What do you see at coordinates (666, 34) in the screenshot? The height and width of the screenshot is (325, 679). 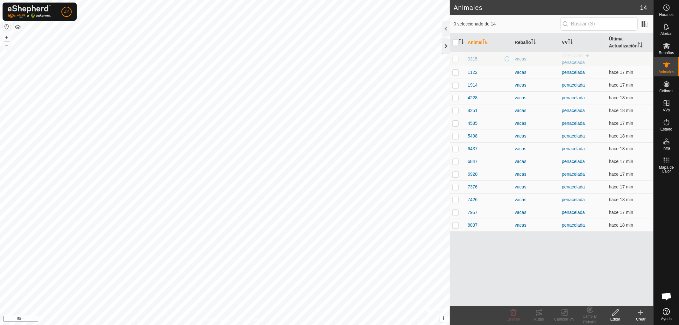 I see `span: Alertas` at bounding box center [666, 34].